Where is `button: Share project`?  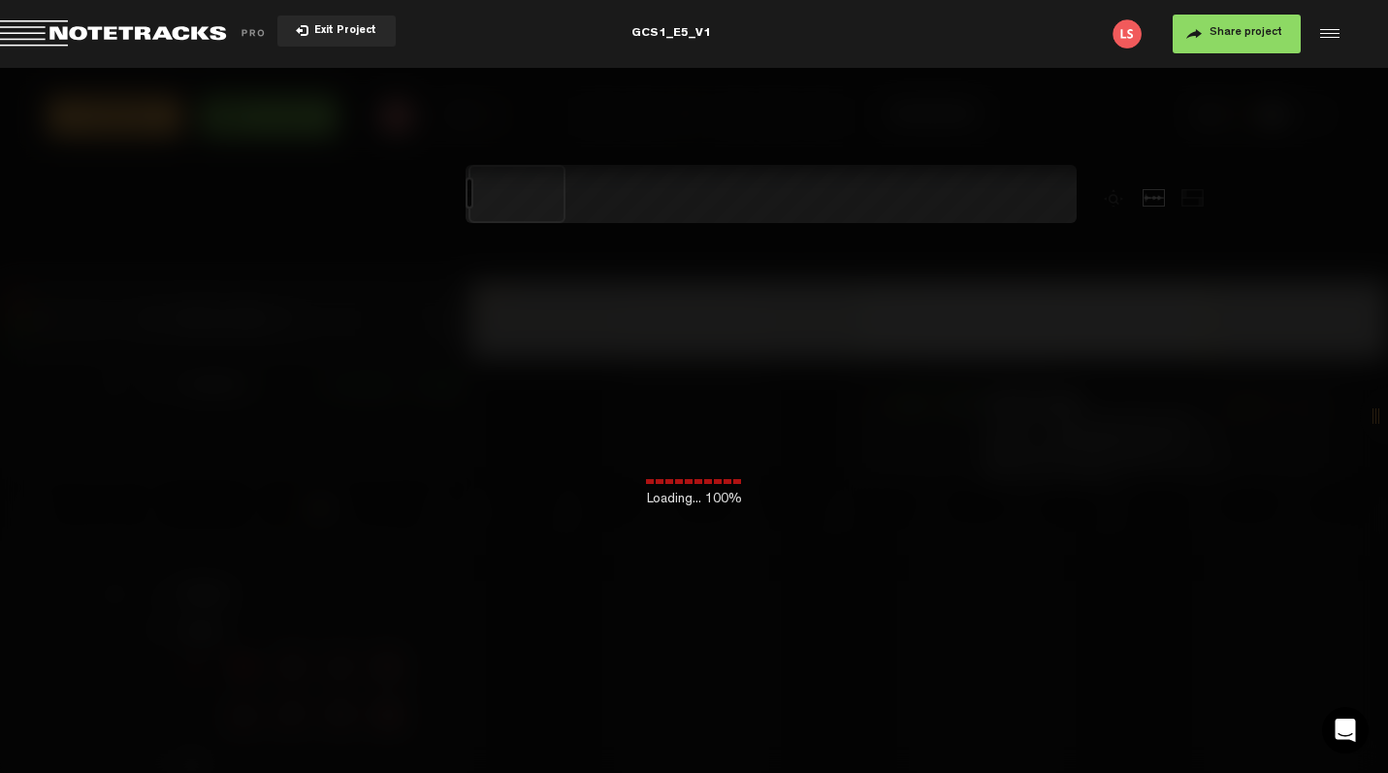
button: Share project is located at coordinates (1236, 34).